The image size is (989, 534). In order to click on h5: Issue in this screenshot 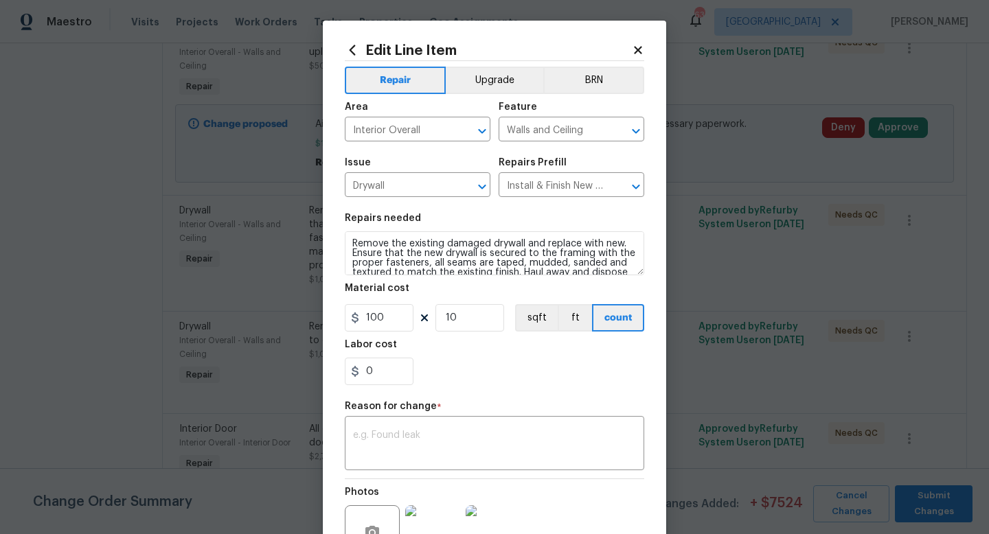, I will do `click(358, 163)`.